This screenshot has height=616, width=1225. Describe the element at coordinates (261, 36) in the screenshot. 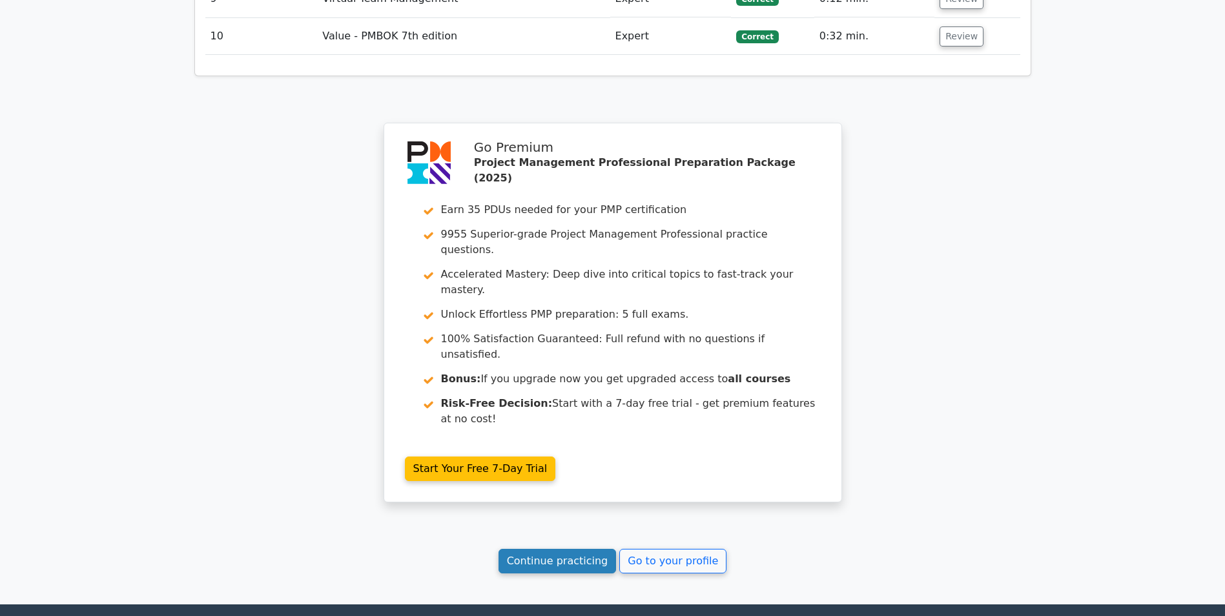

I see `td: 10` at that location.